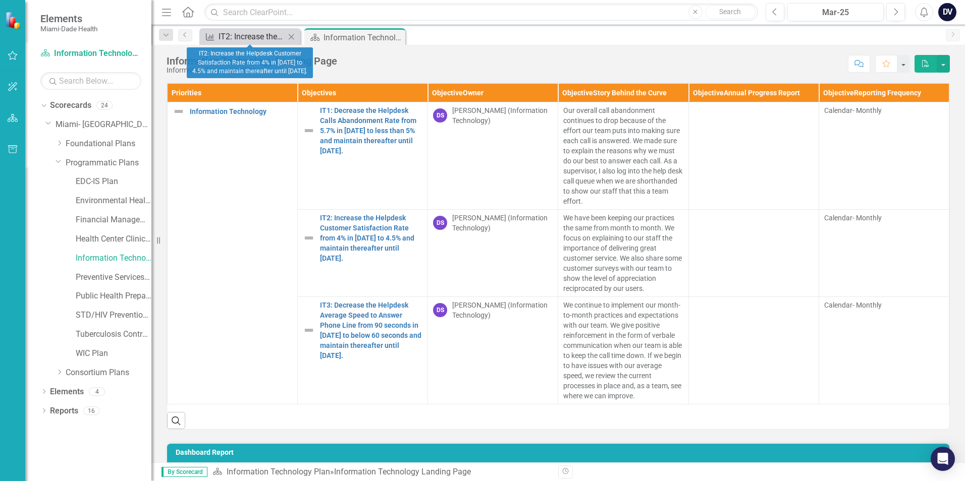 The image size is (965, 481). What do you see at coordinates (114, 315) in the screenshot?
I see `a: STD/HIV Prevention and Control Plan` at bounding box center [114, 315].